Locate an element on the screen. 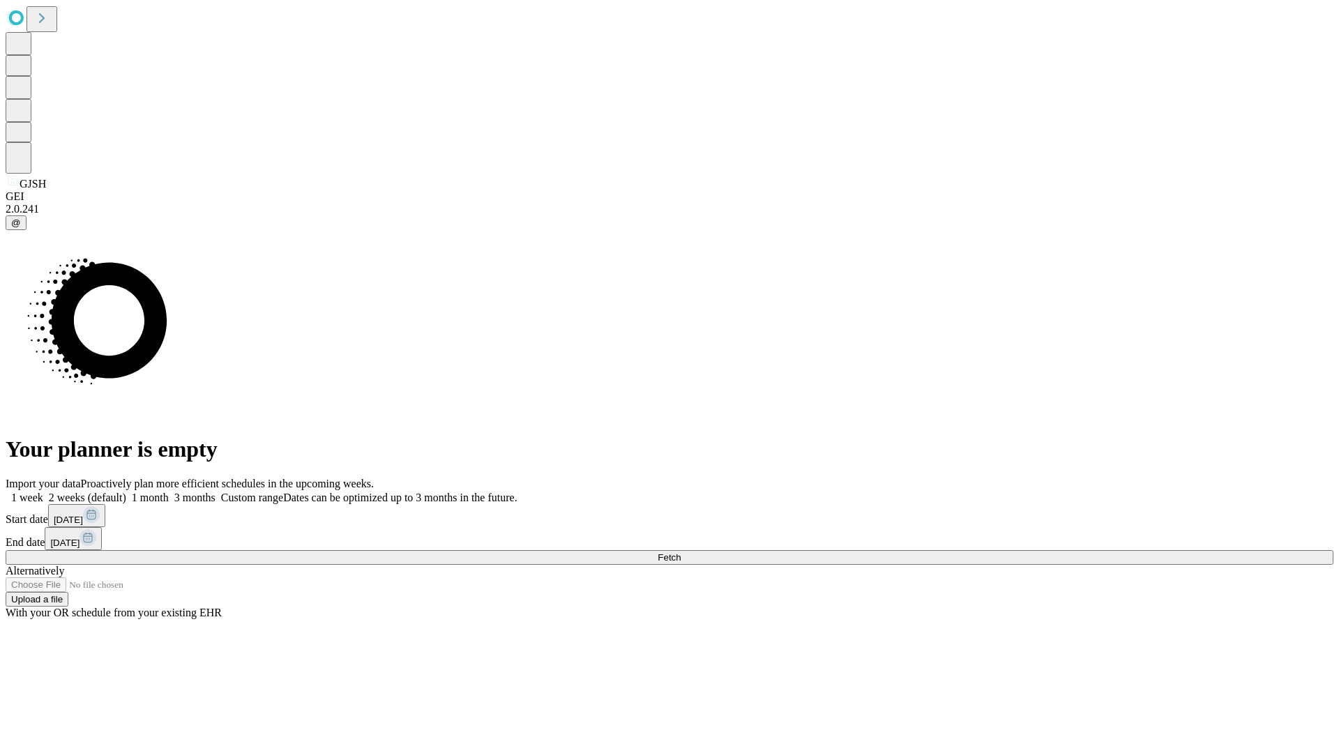 The height and width of the screenshot is (753, 1339). span: Import your data is located at coordinates (43, 483).